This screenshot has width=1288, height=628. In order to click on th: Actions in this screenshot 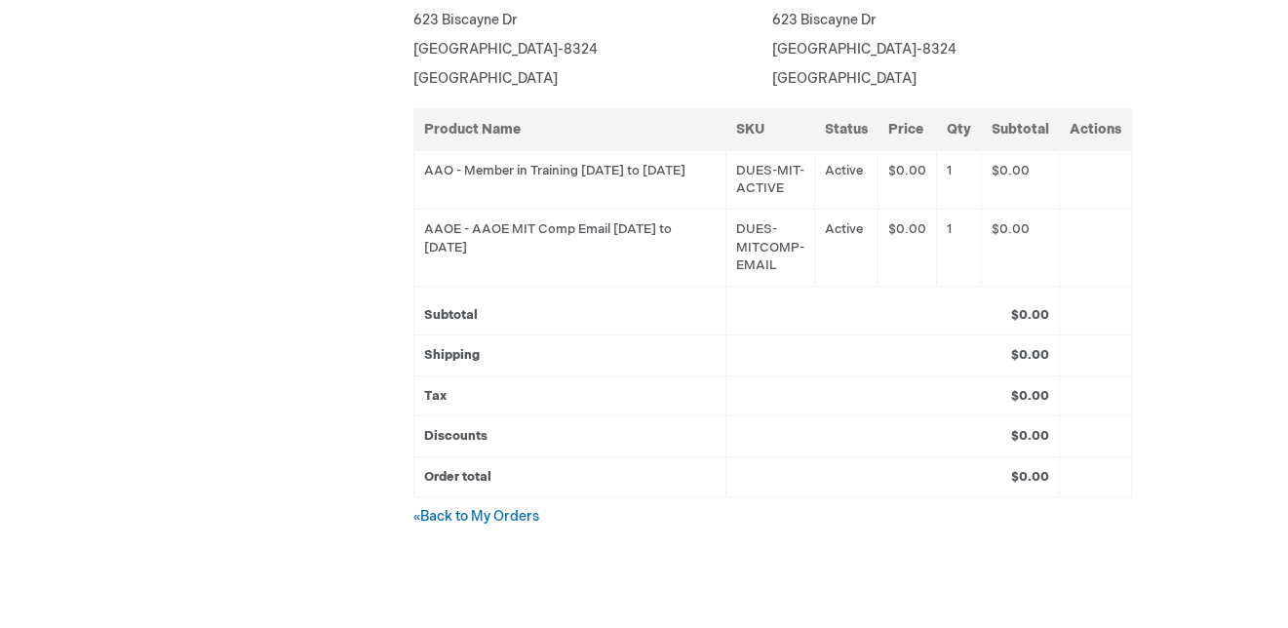, I will do `click(1095, 129)`.